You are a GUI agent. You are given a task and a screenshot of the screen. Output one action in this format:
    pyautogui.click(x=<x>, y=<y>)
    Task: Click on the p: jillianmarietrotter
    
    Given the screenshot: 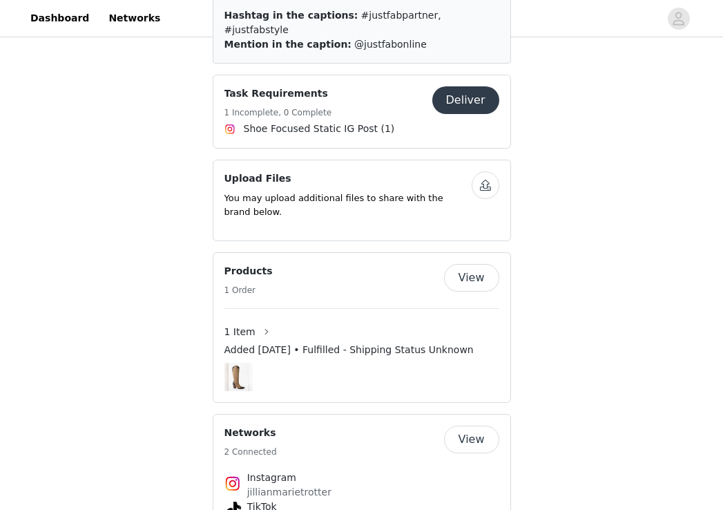 What is the action you would take?
    pyautogui.click(x=362, y=492)
    